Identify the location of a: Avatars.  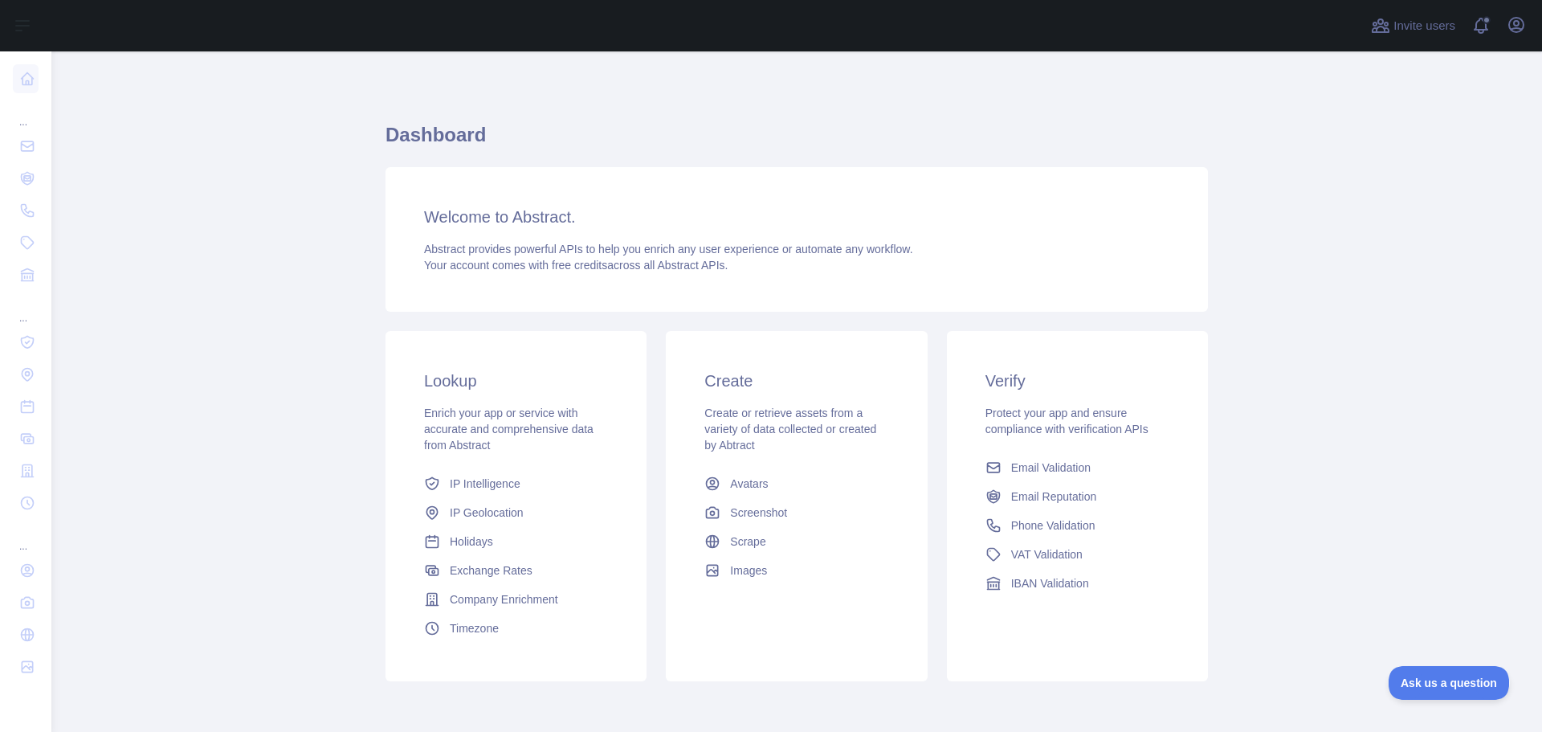
(796, 484).